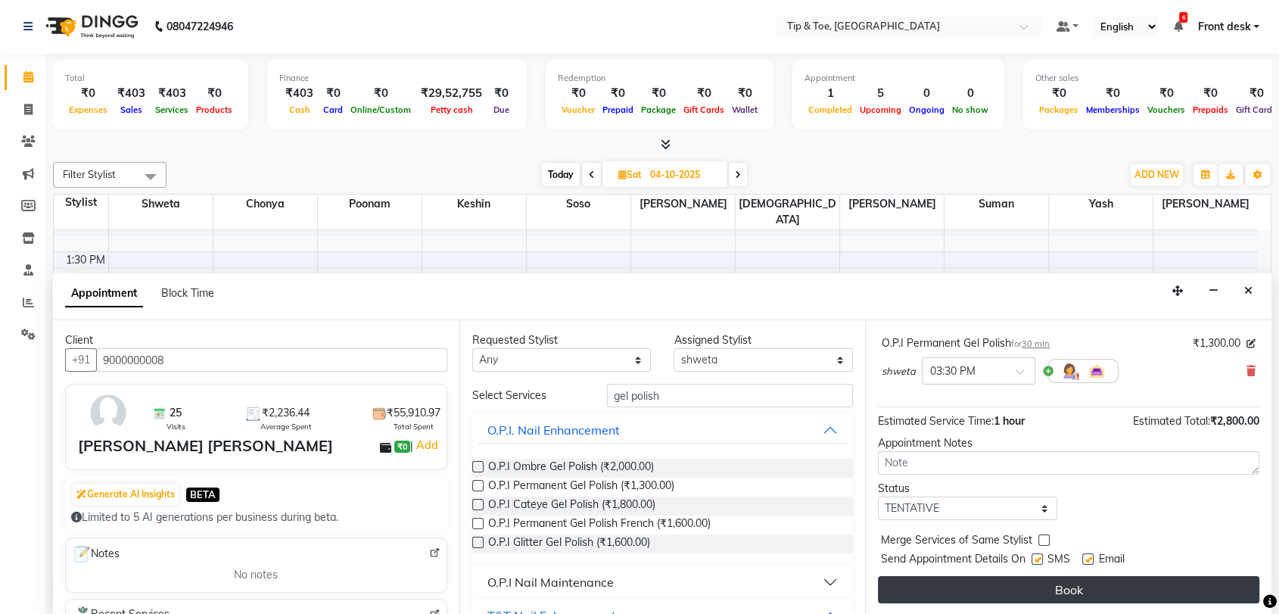 The image size is (1279, 614). What do you see at coordinates (1097, 371) in the screenshot?
I see `img: Interior.png` at bounding box center [1097, 371].